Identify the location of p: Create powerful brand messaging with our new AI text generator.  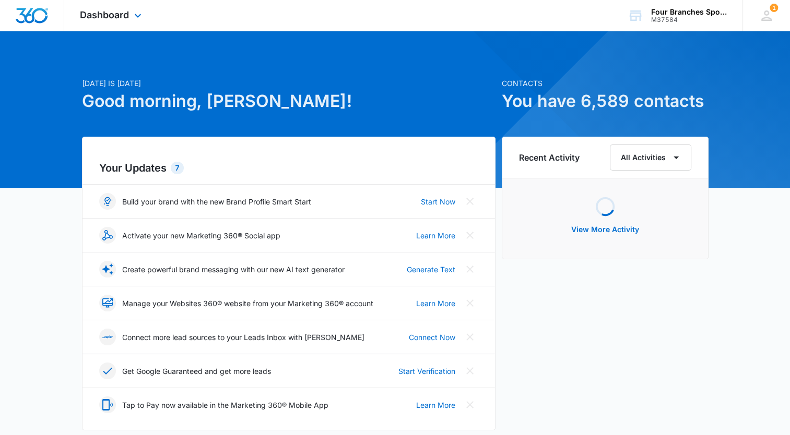
(233, 269).